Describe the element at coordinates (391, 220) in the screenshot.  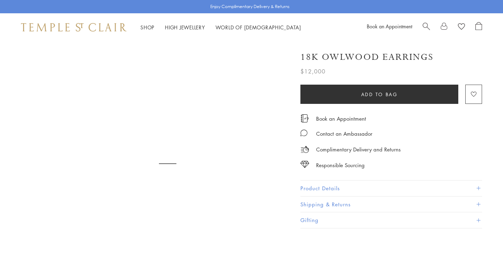
I see `button: Gifting` at that location.